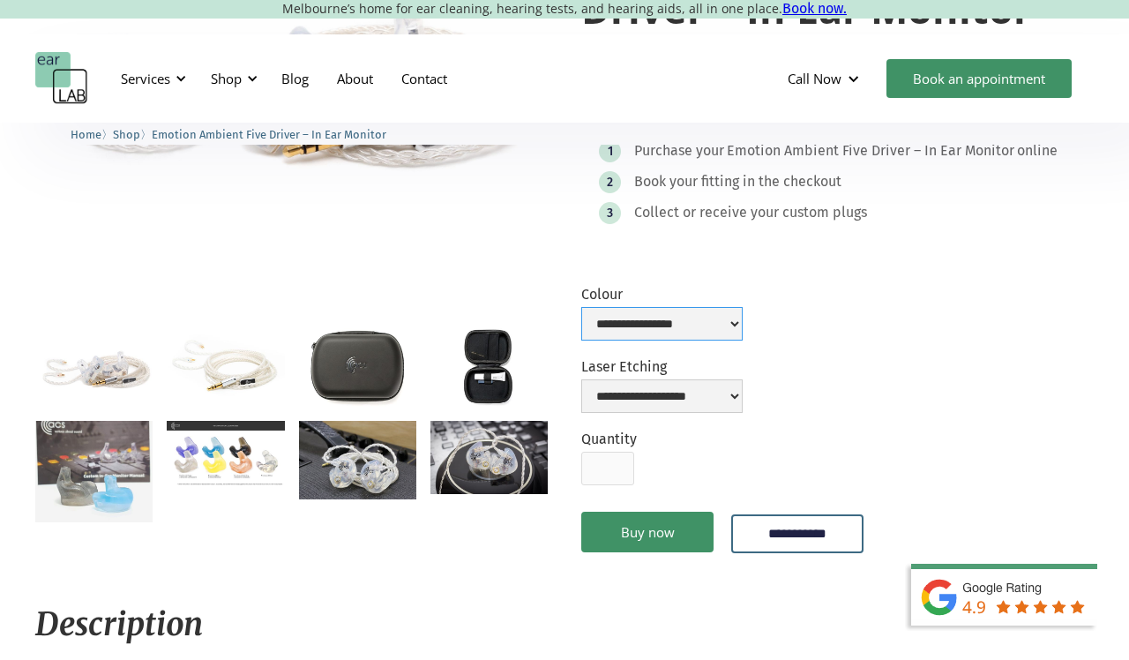 The height and width of the screenshot is (660, 1129). I want to click on a: Shop, so click(126, 133).